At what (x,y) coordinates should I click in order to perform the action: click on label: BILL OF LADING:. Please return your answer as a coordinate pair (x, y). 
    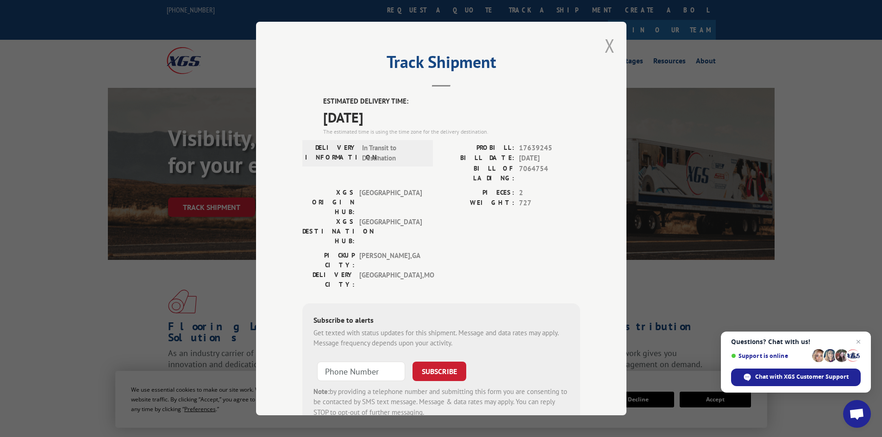
    Looking at the image, I should click on (478, 174).